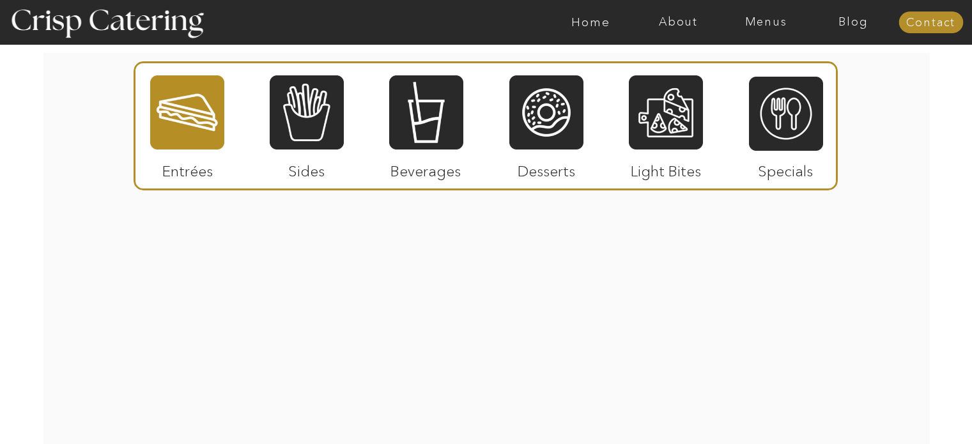 This screenshot has width=972, height=444. Describe the element at coordinates (306, 168) in the screenshot. I see `p: Sides` at that location.